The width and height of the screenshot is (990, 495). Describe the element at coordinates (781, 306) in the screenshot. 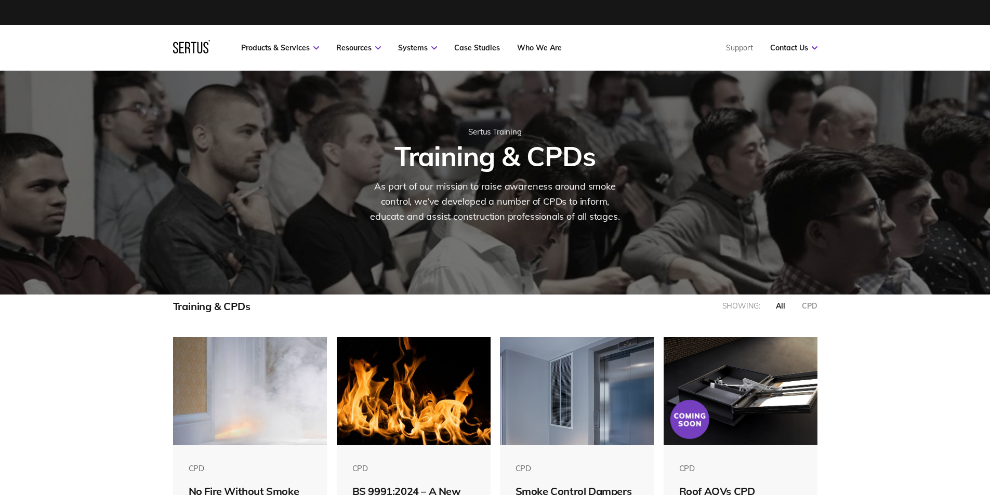

I see `div: all` at that location.